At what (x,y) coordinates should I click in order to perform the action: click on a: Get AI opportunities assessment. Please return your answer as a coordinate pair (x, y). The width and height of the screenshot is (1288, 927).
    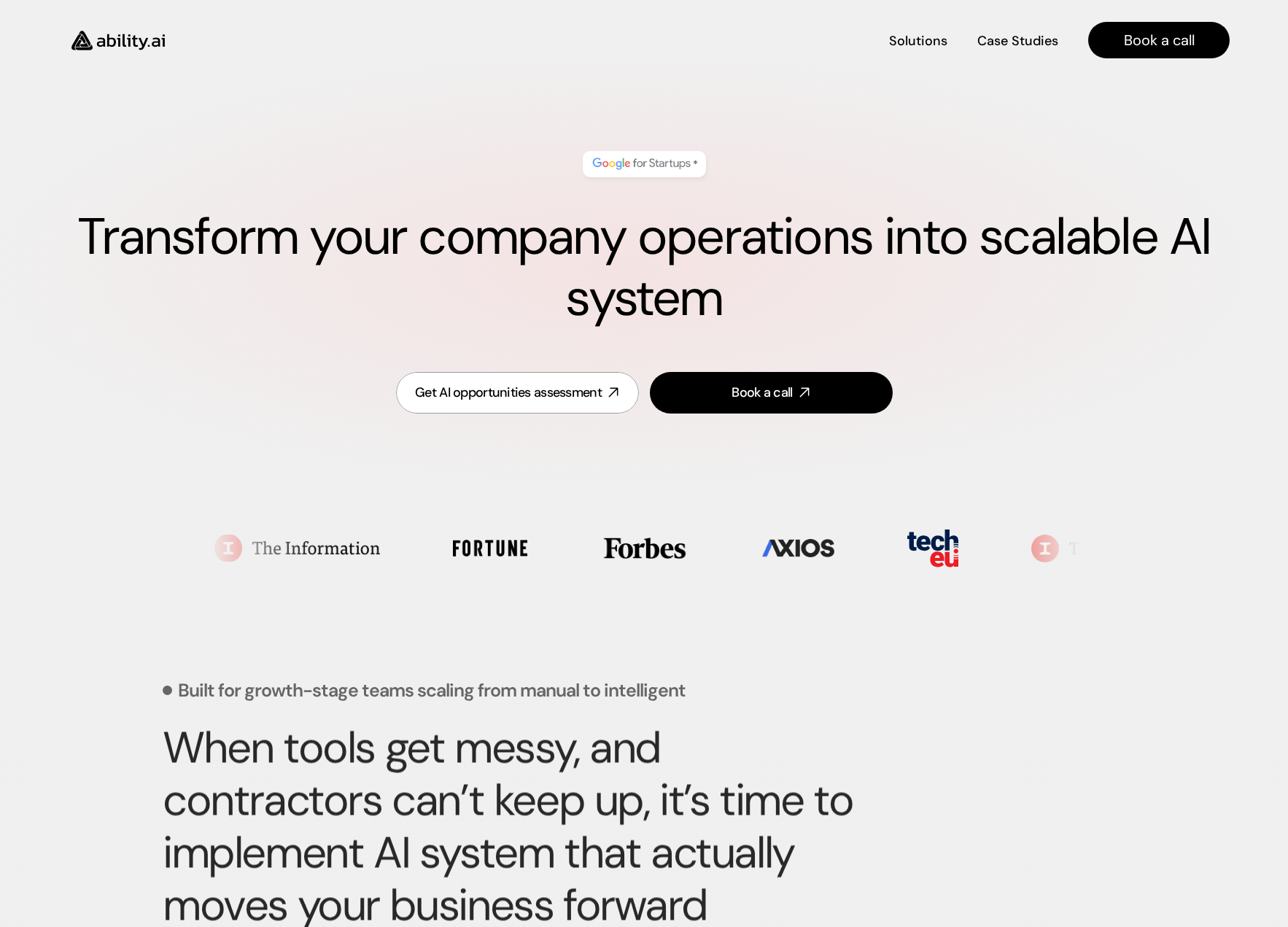
    Looking at the image, I should click on (517, 392).